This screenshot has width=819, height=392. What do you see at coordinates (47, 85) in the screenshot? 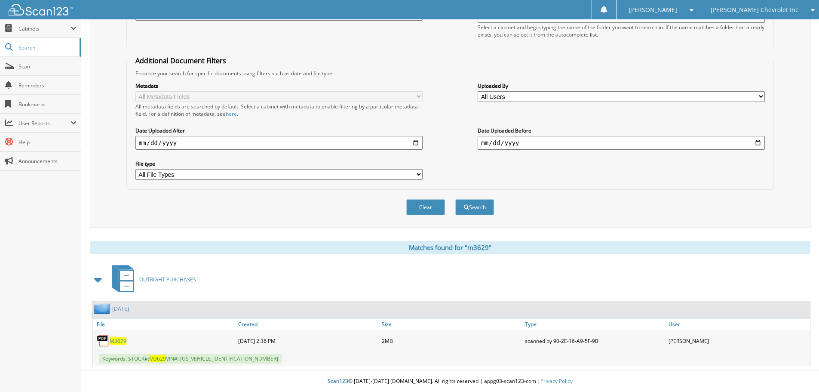
I see `span: Reminders` at bounding box center [47, 85].